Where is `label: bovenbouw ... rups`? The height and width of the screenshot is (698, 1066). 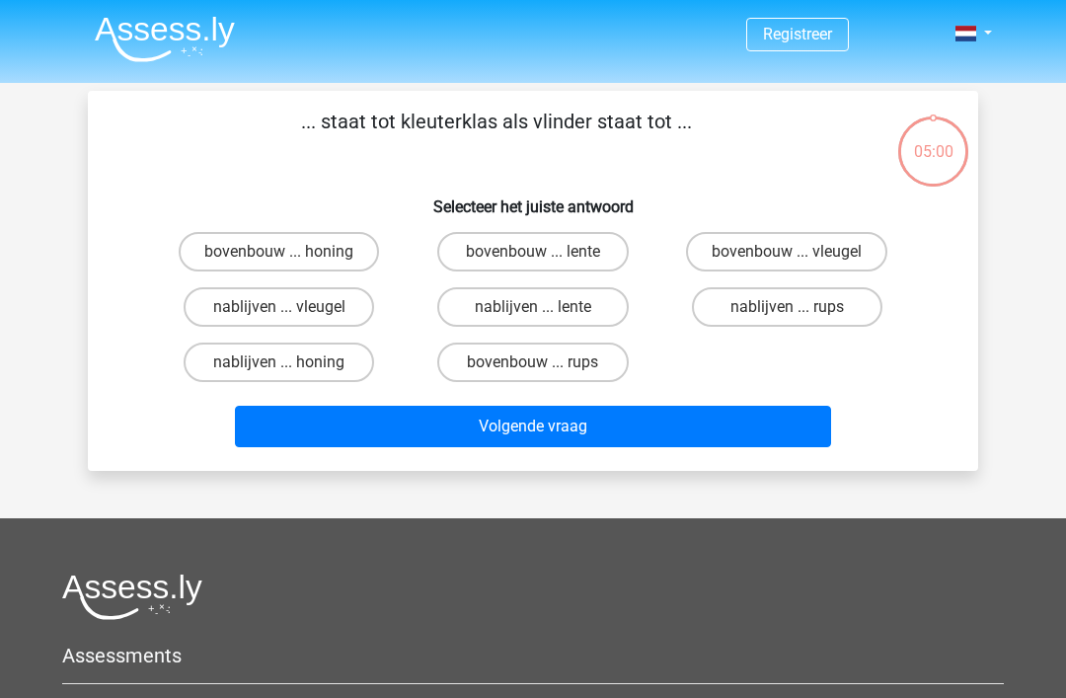 label: bovenbouw ... rups is located at coordinates (532, 362).